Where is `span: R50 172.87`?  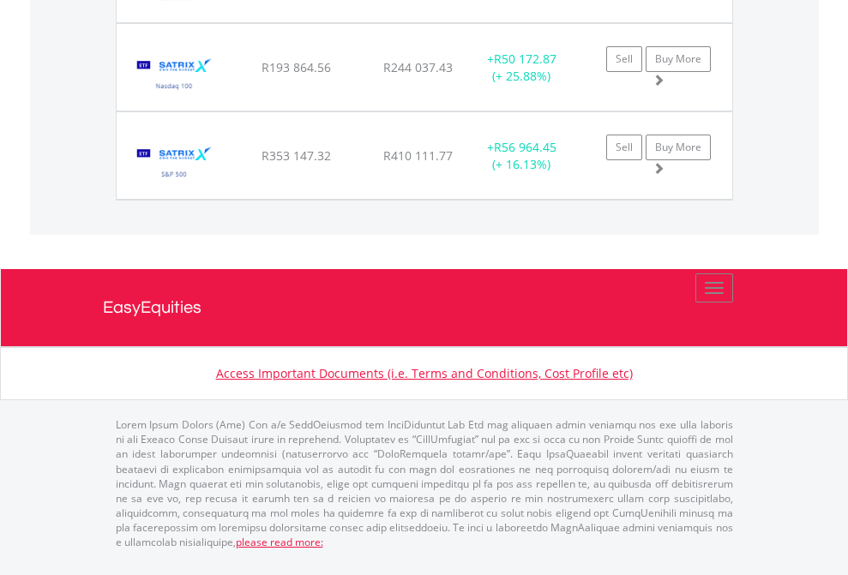 span: R50 172.87 is located at coordinates (525, 58).